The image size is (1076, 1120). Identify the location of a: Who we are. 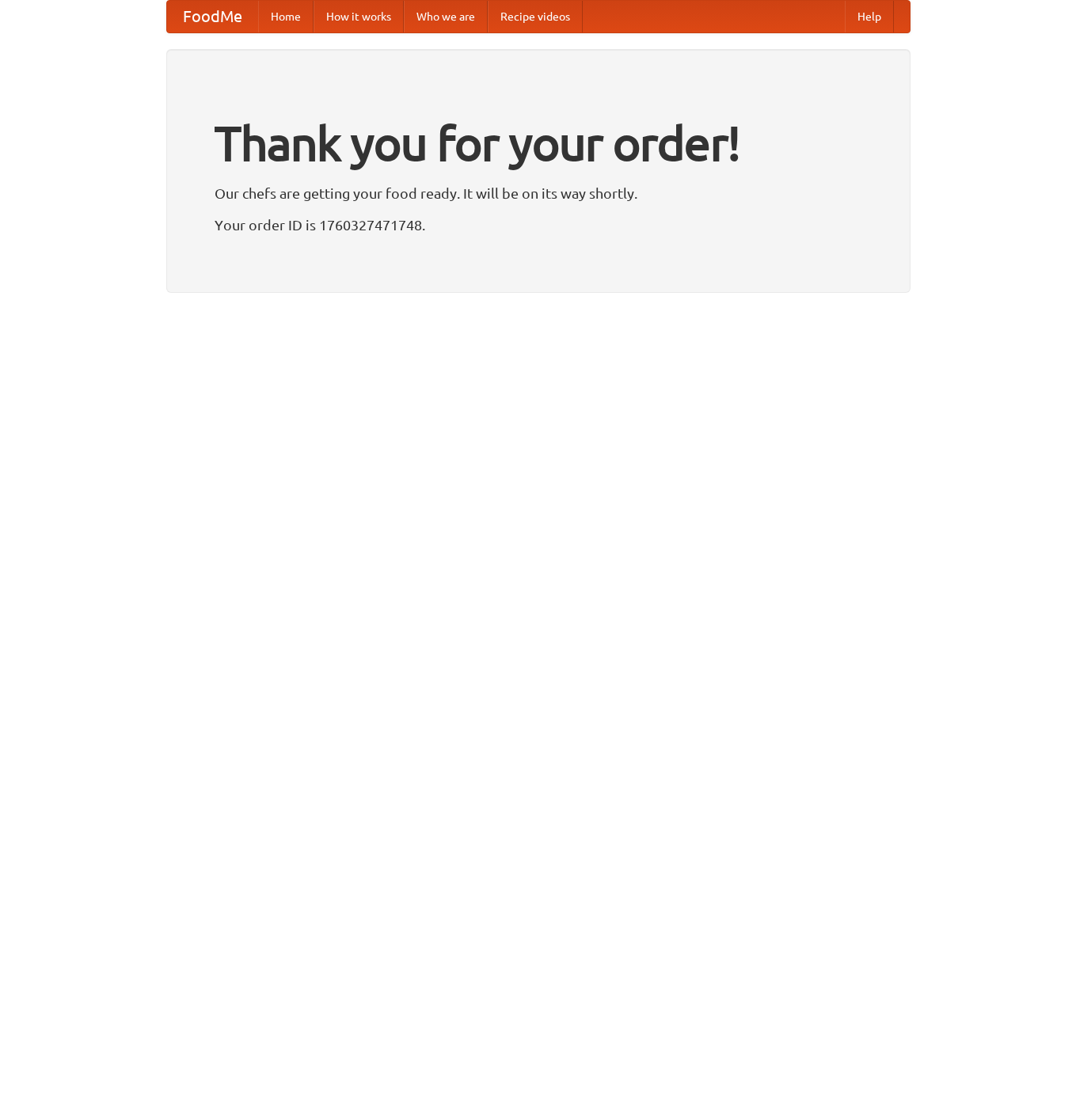
(445, 17).